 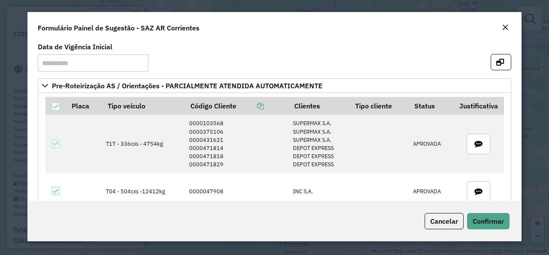 I want to click on em: Fechar, so click(x=505, y=27).